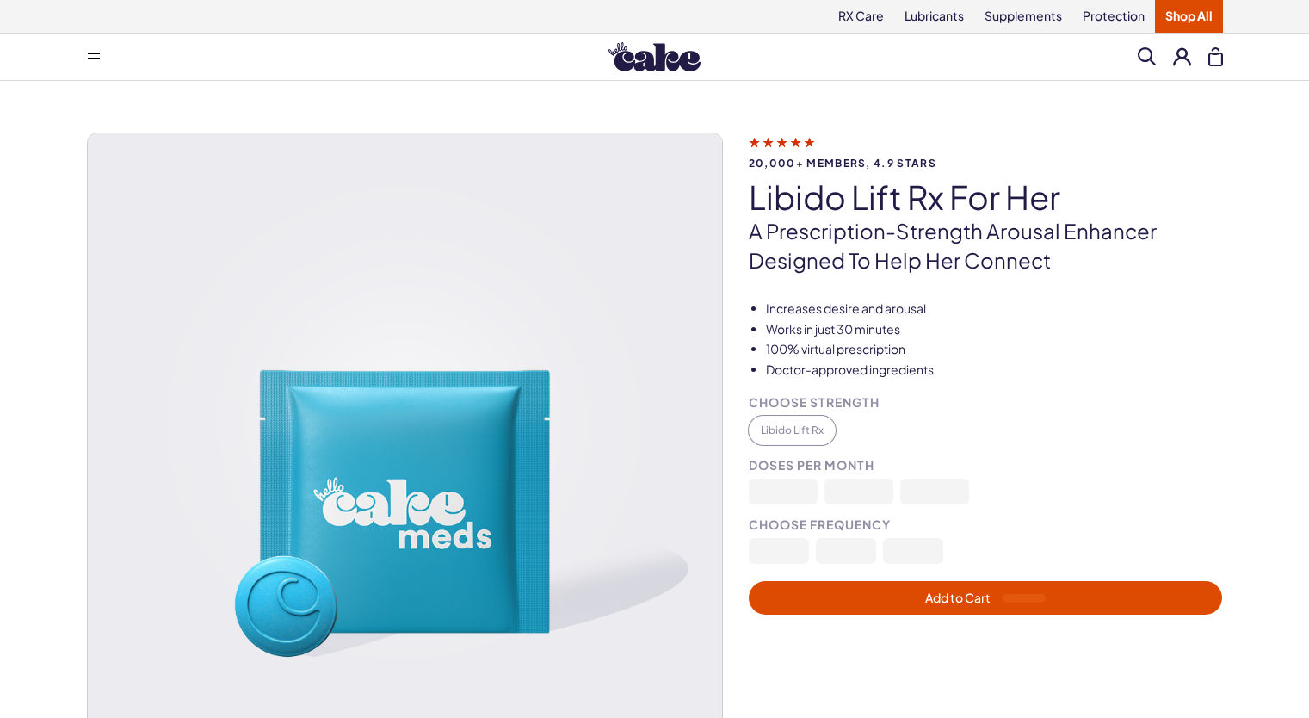  What do you see at coordinates (985, 197) in the screenshot?
I see `h1: Libido Lift Rx For Her` at bounding box center [985, 197].